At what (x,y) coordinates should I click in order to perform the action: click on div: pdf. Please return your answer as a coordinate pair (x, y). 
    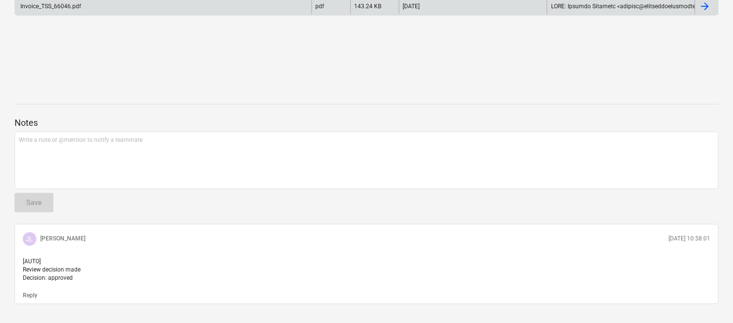
    Looking at the image, I should click on (320, 6).